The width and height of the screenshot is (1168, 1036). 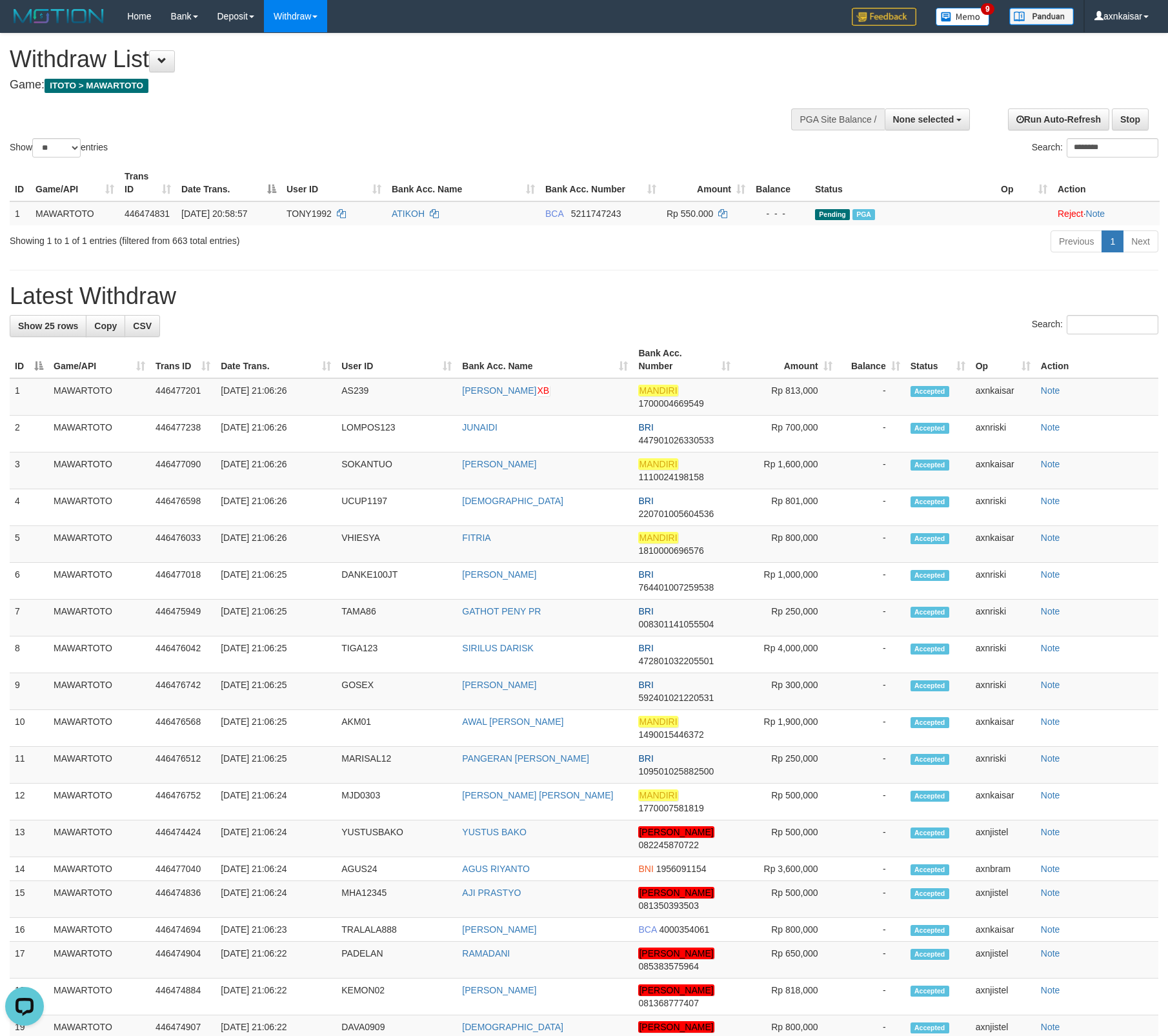 What do you see at coordinates (1130, 119) in the screenshot?
I see `a: Stop` at bounding box center [1130, 119].